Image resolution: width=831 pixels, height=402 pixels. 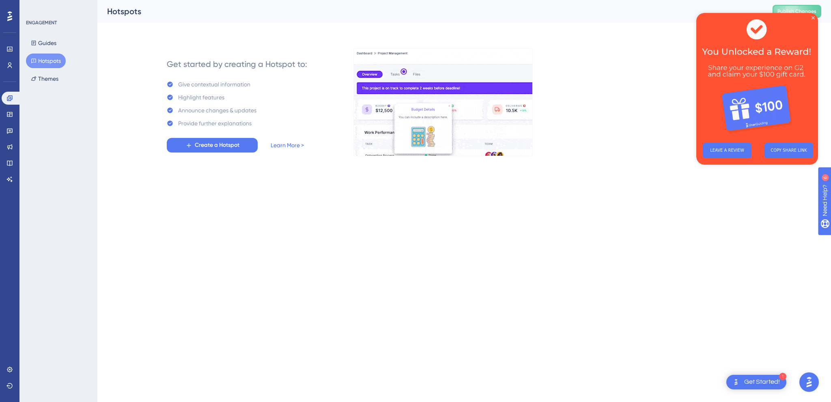 I want to click on button: Create a Hotspot, so click(x=212, y=145).